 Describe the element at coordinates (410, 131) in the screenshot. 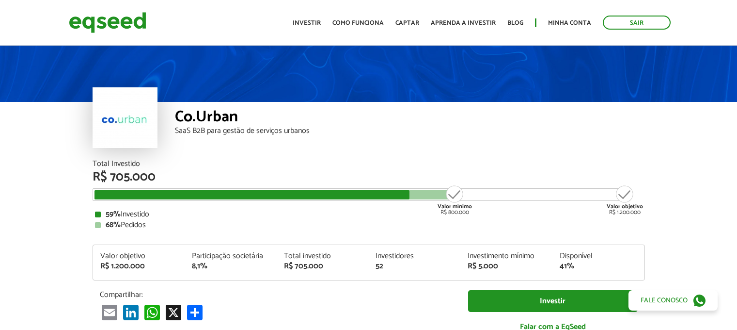

I see `div: SaaS B2B para gestão de serviços urbanos` at that location.